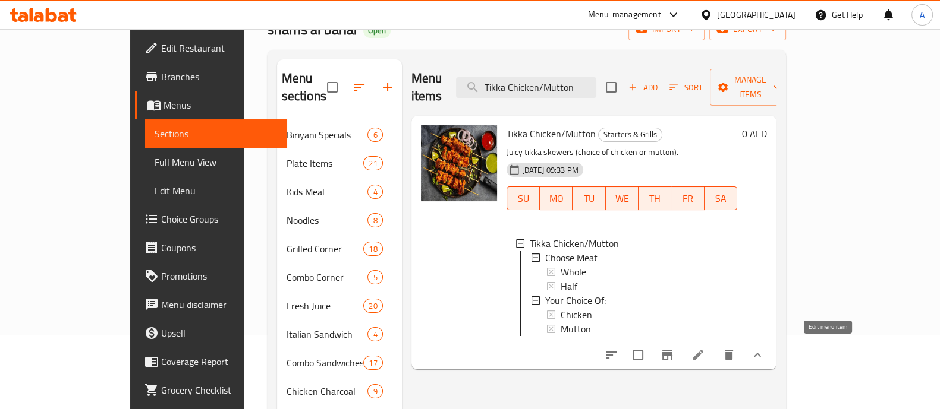 Image resolution: width=940 pixels, height=409 pixels. I want to click on span: Whole, so click(573, 272).